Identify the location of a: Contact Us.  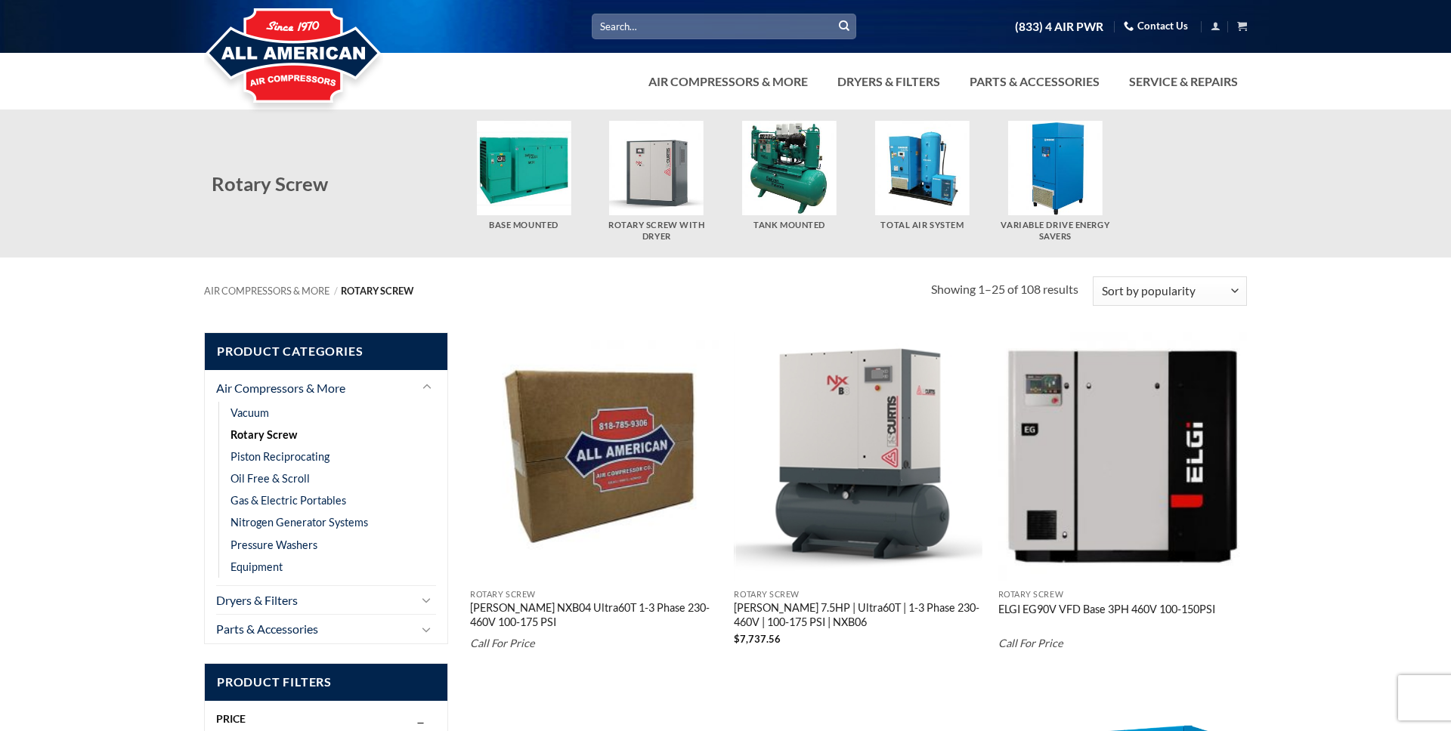
(1155, 26).